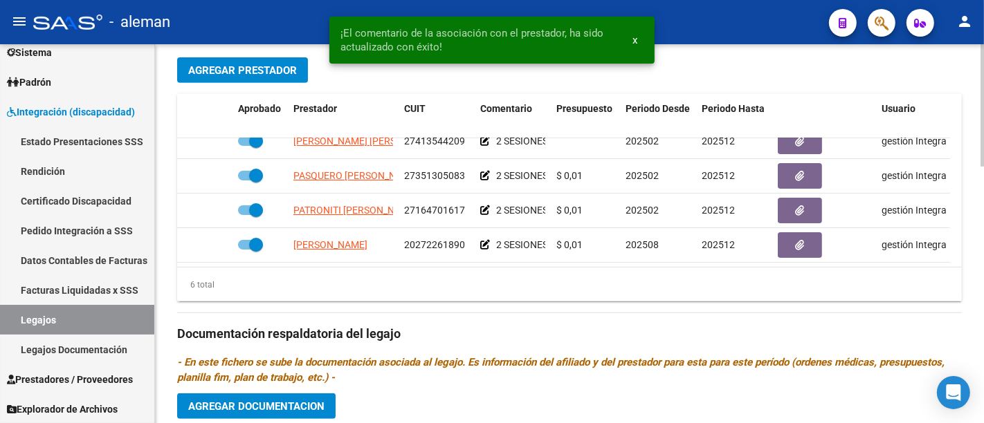  I want to click on div: 6 total, so click(196, 285).